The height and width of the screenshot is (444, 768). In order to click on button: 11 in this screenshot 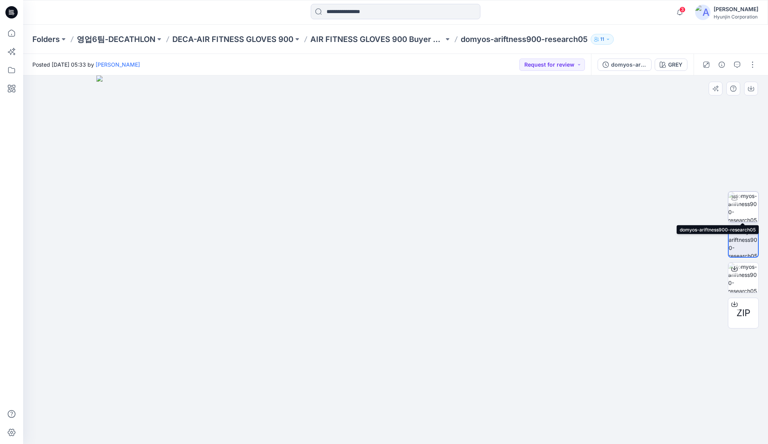, I will do `click(602, 39)`.